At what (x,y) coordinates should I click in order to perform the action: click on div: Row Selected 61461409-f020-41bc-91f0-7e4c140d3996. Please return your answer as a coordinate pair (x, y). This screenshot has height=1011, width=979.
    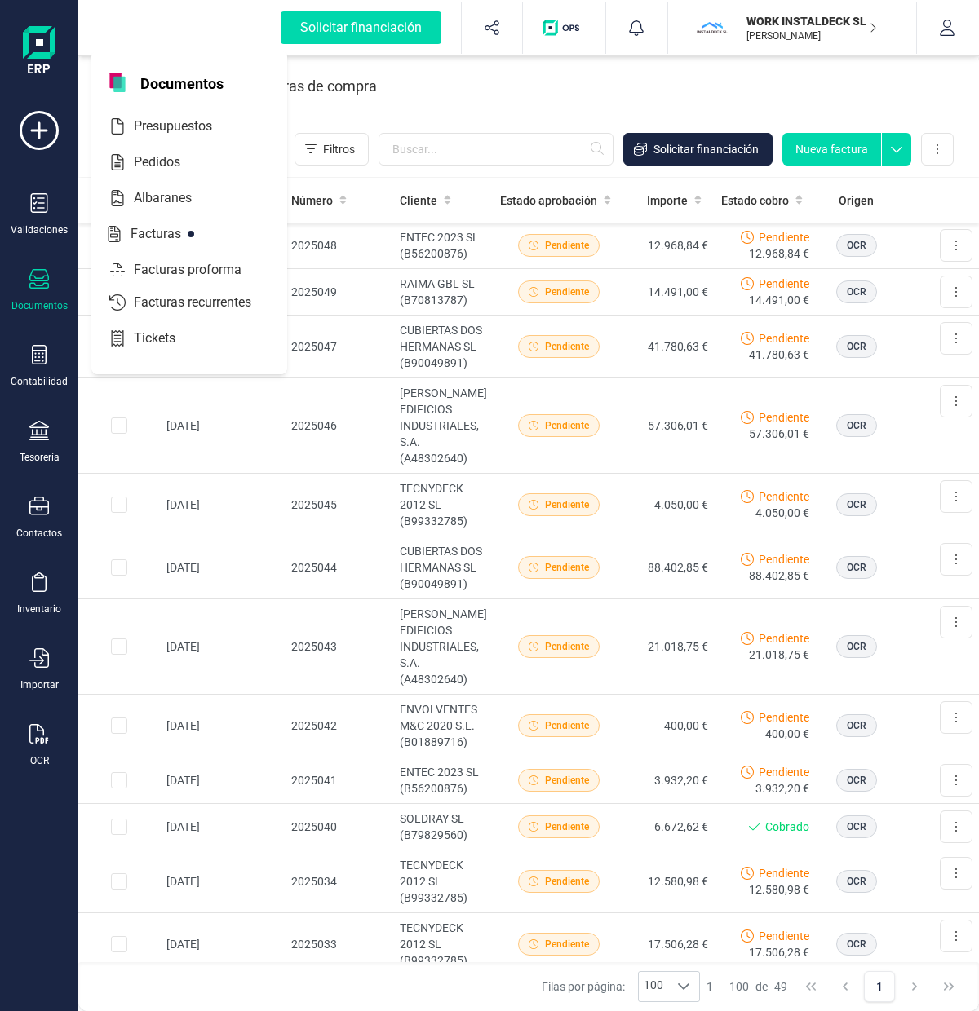
    Looking at the image, I should click on (119, 944).